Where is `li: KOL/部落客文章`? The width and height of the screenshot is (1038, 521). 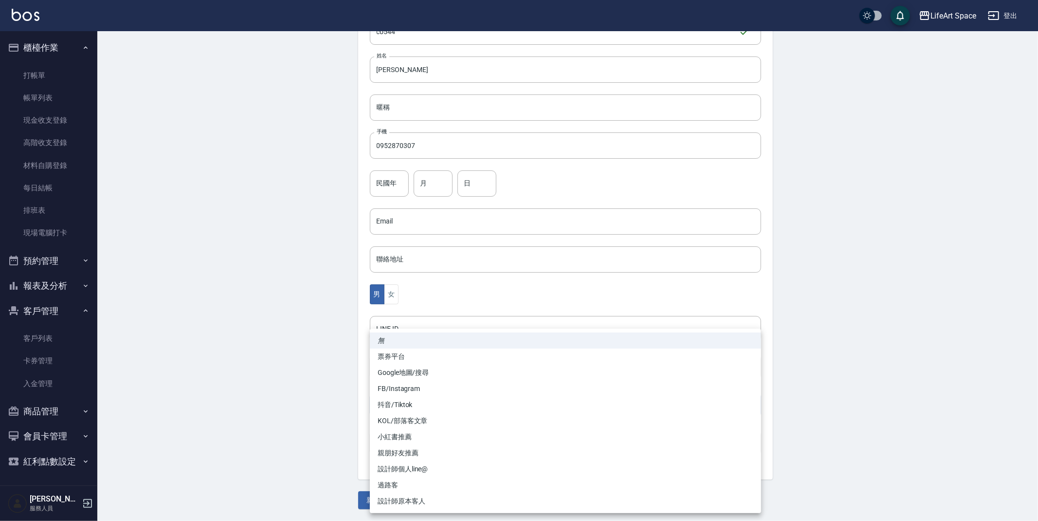
li: KOL/部落客文章 is located at coordinates (566, 421).